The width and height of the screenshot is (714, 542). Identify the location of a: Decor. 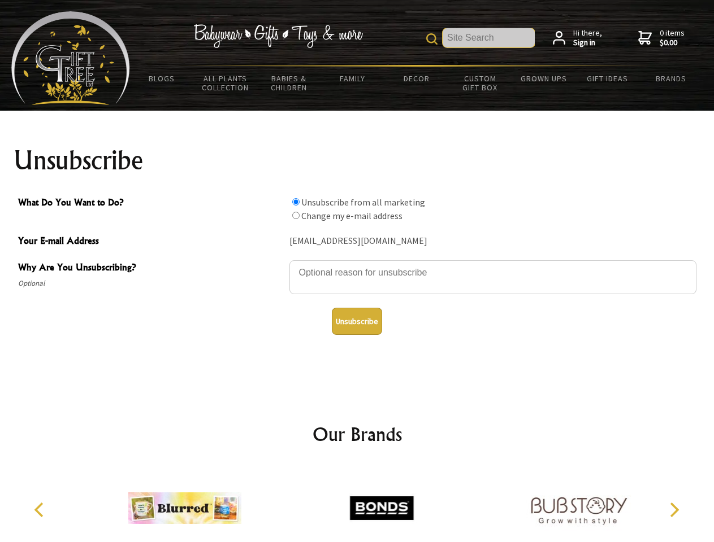
(416, 79).